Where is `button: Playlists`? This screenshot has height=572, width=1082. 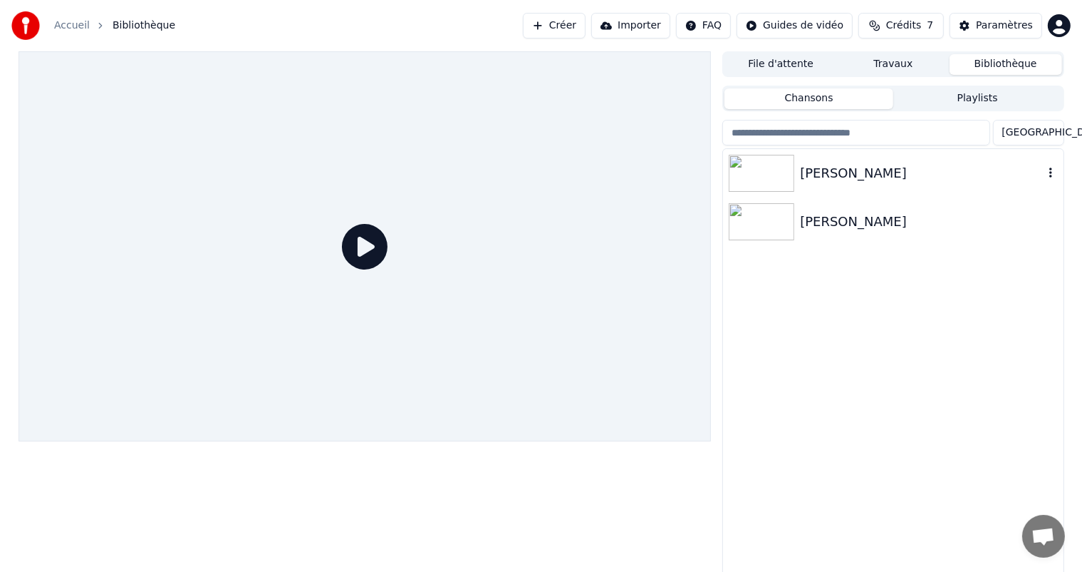
button: Playlists is located at coordinates (978, 98).